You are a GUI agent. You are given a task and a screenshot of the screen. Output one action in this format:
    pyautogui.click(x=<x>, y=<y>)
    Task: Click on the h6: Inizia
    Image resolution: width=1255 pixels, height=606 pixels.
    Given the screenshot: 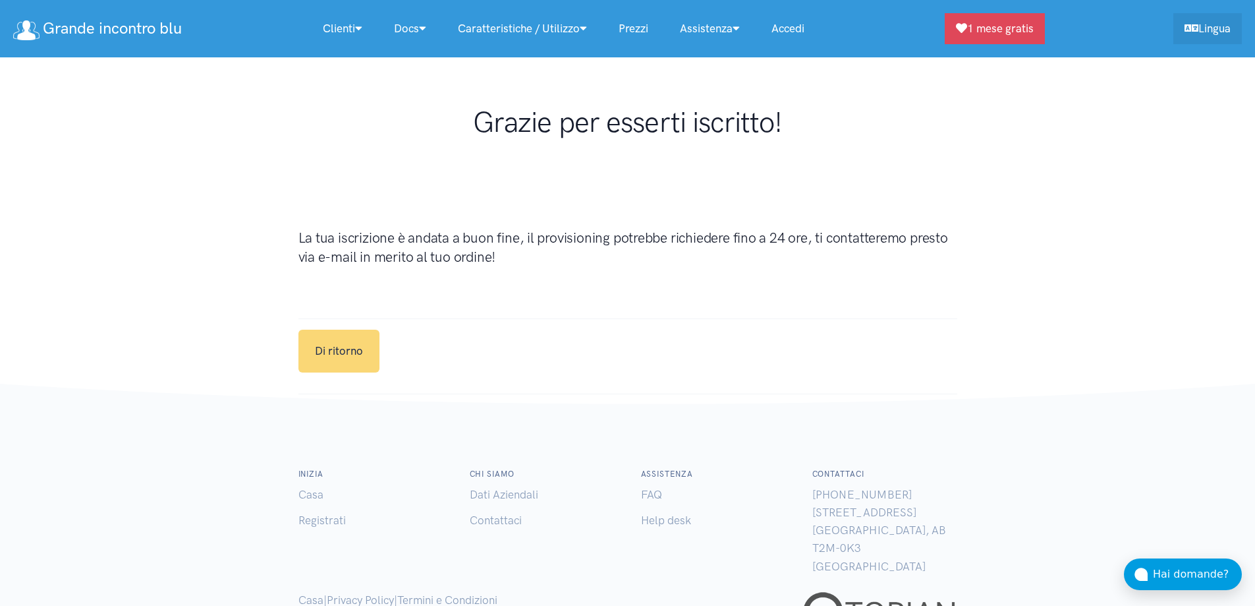 What is the action you would take?
    pyautogui.click(x=371, y=474)
    